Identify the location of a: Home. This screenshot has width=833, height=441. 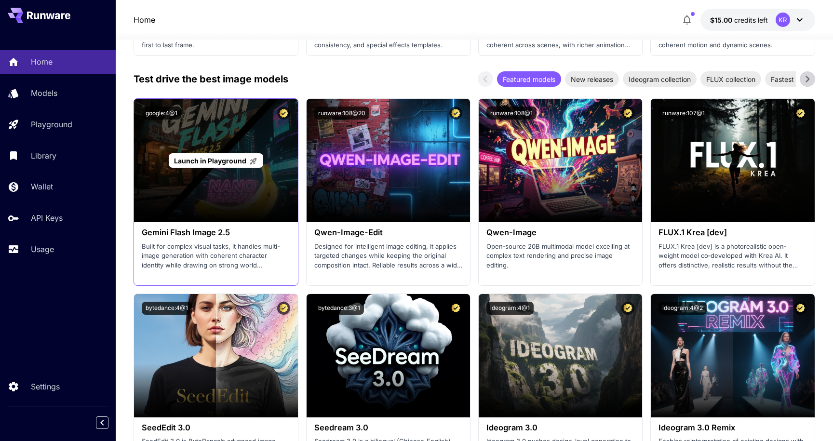
(144, 20).